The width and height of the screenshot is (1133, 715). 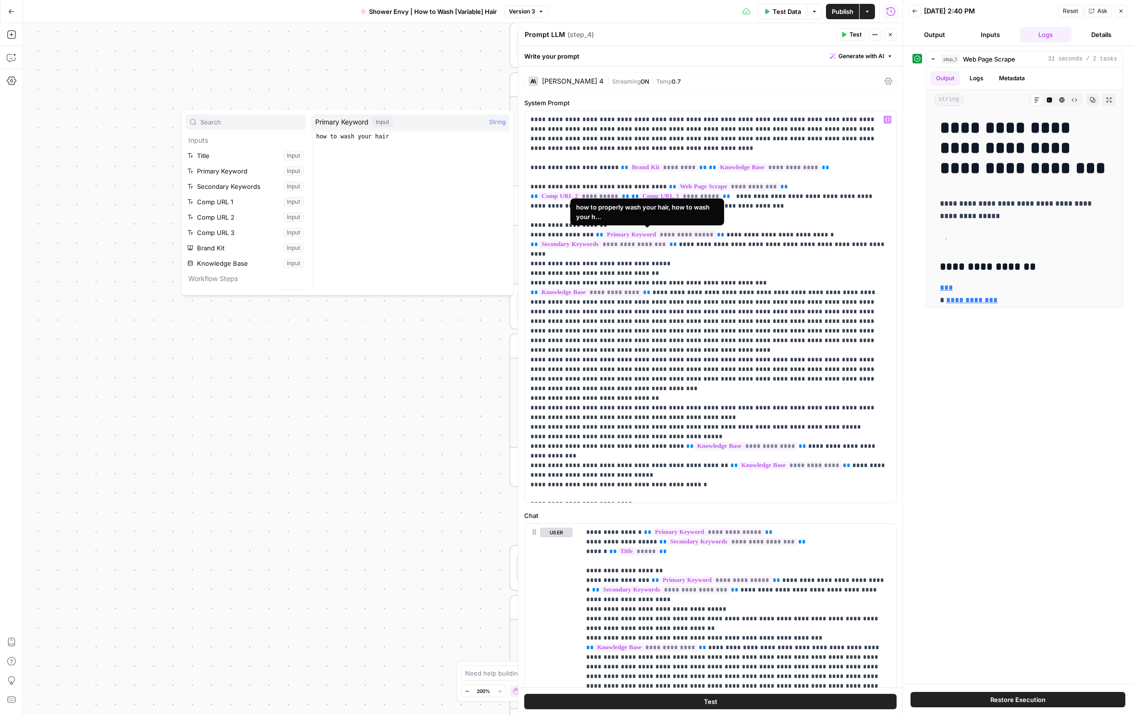 What do you see at coordinates (245, 294) in the screenshot?
I see `button: Select variable Web Page Scrape` at bounding box center [245, 294].